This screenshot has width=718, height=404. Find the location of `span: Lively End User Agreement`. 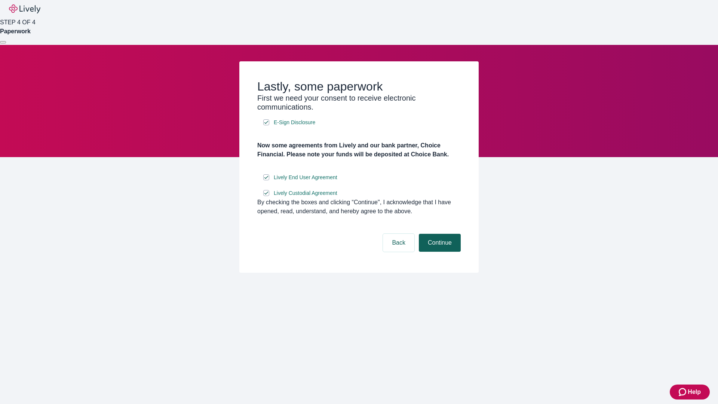

span: Lively End User Agreement is located at coordinates (306, 177).